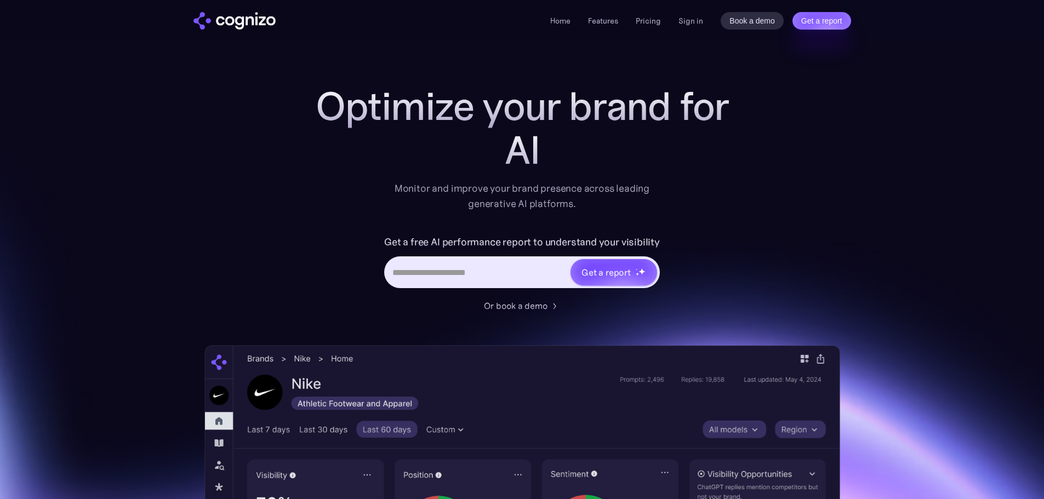  Describe the element at coordinates (522, 242) in the screenshot. I see `label: Get a free AI performance report to understand your visibility` at that location.